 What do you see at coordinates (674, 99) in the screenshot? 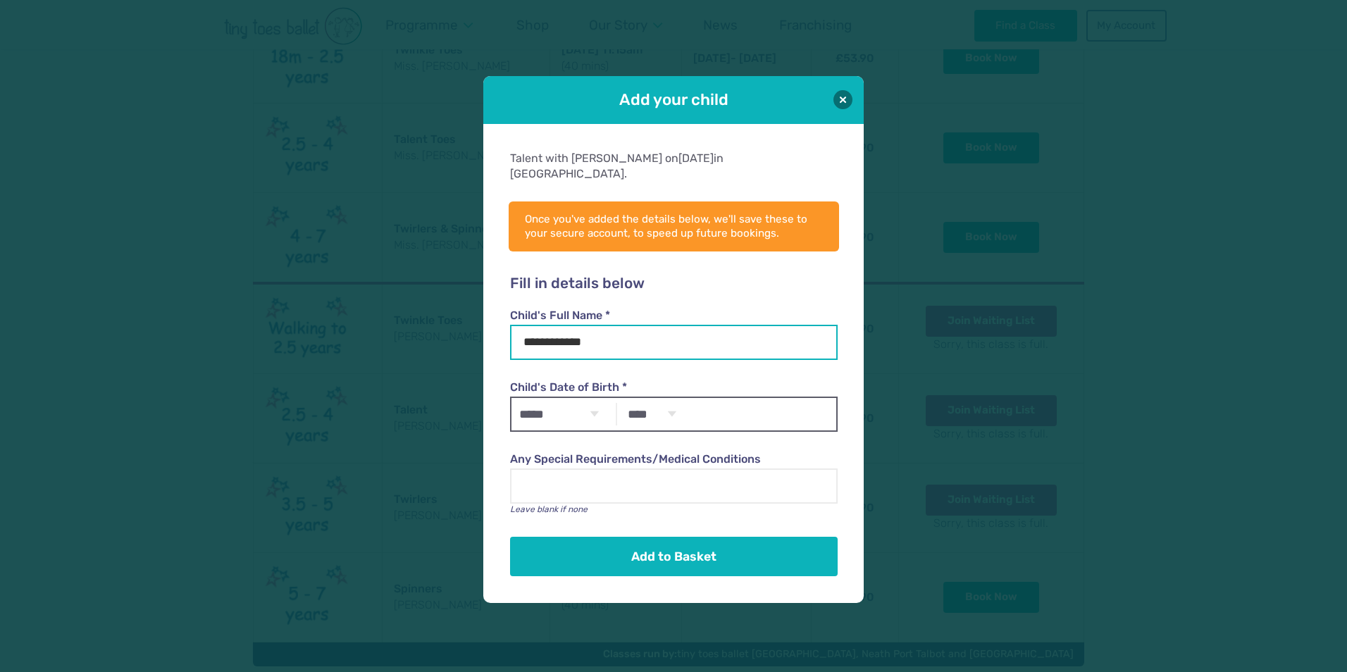
I see `h1: Add your child` at bounding box center [674, 99].